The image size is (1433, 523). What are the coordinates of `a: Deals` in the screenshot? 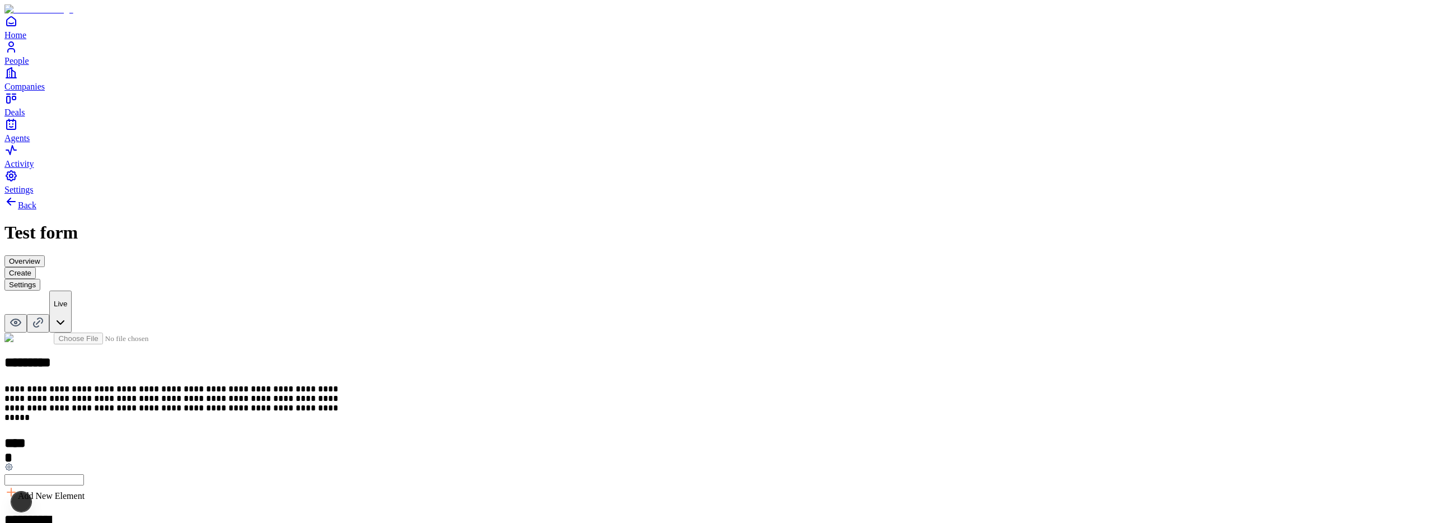 It's located at (716, 104).